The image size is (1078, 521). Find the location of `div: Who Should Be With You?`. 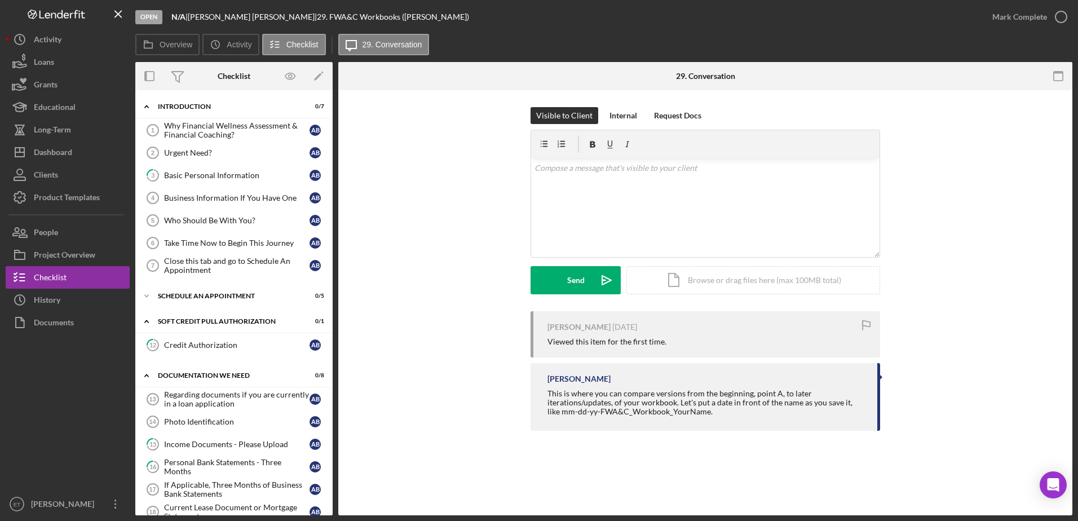

div: Who Should Be With You? is located at coordinates (237, 220).